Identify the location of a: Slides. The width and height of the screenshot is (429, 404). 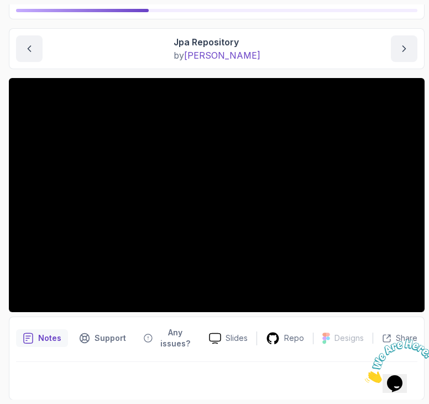
(229, 338).